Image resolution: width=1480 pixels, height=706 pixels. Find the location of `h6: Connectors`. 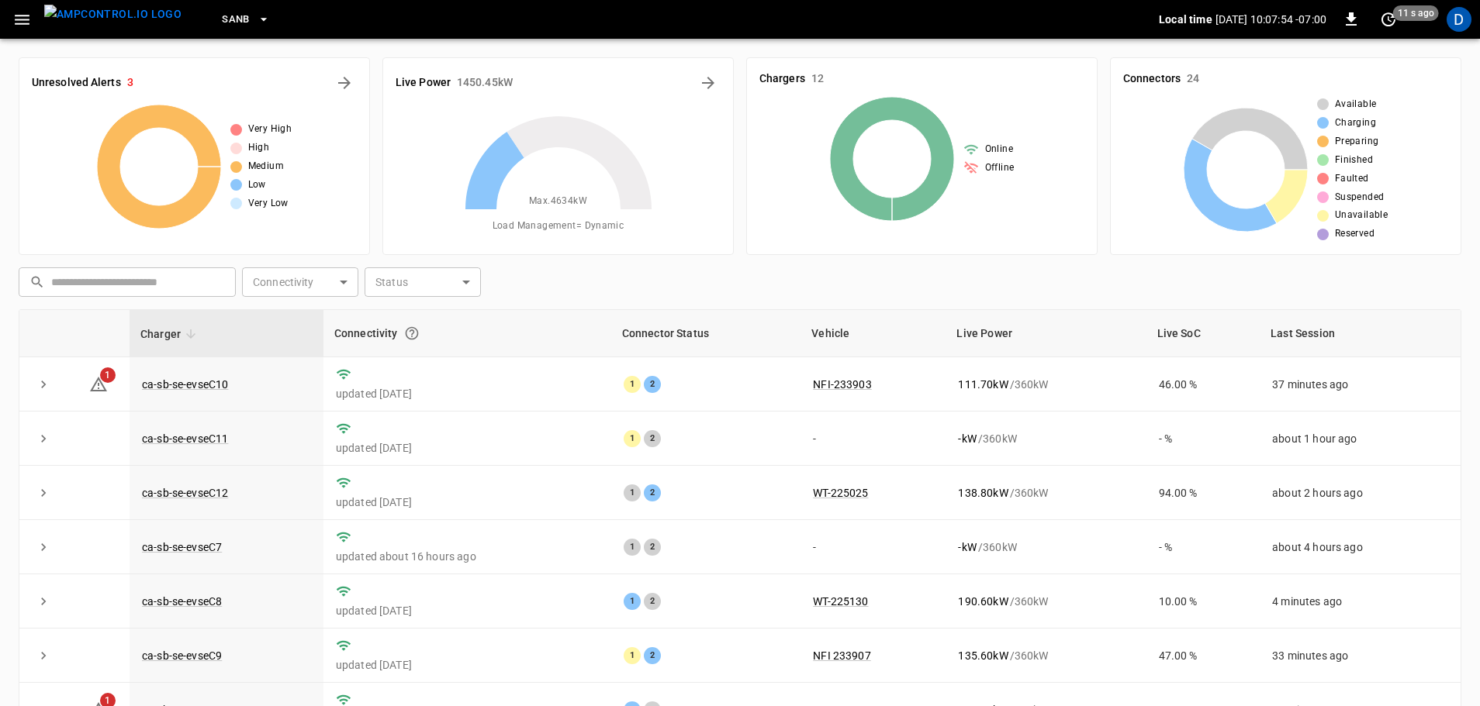

h6: Connectors is located at coordinates (1152, 79).